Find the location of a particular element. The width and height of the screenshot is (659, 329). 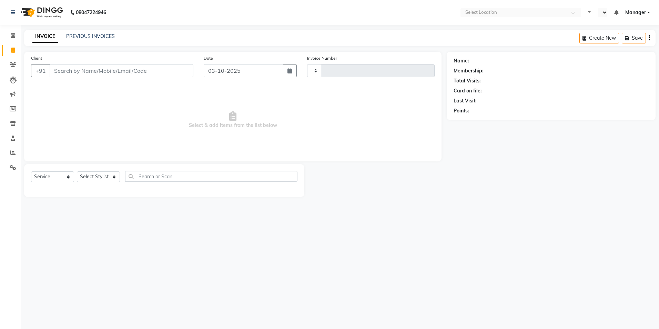

div: Select Location is located at coordinates (481, 12).